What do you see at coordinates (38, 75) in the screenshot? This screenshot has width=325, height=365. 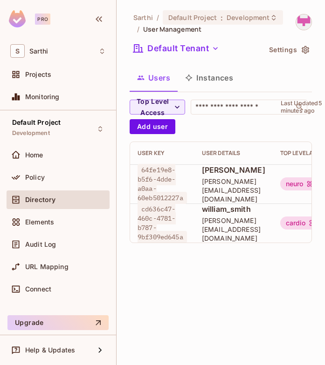 I see `span: Projects` at bounding box center [38, 75].